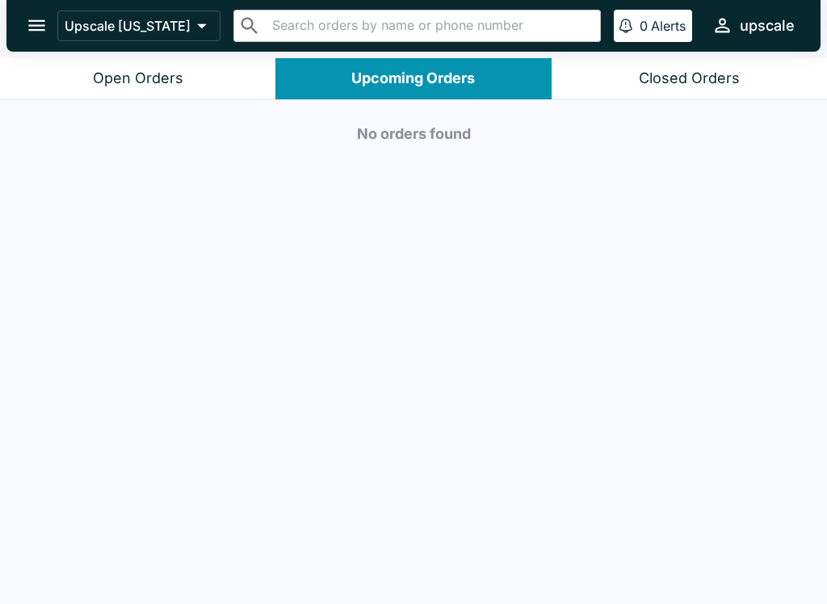  Describe the element at coordinates (138, 78) in the screenshot. I see `div: Open Orders` at that location.